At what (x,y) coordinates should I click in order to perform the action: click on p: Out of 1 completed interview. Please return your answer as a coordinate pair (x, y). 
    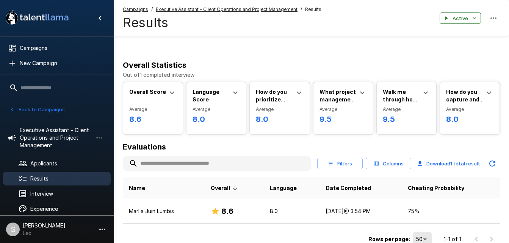
    Looking at the image, I should click on (311, 75).